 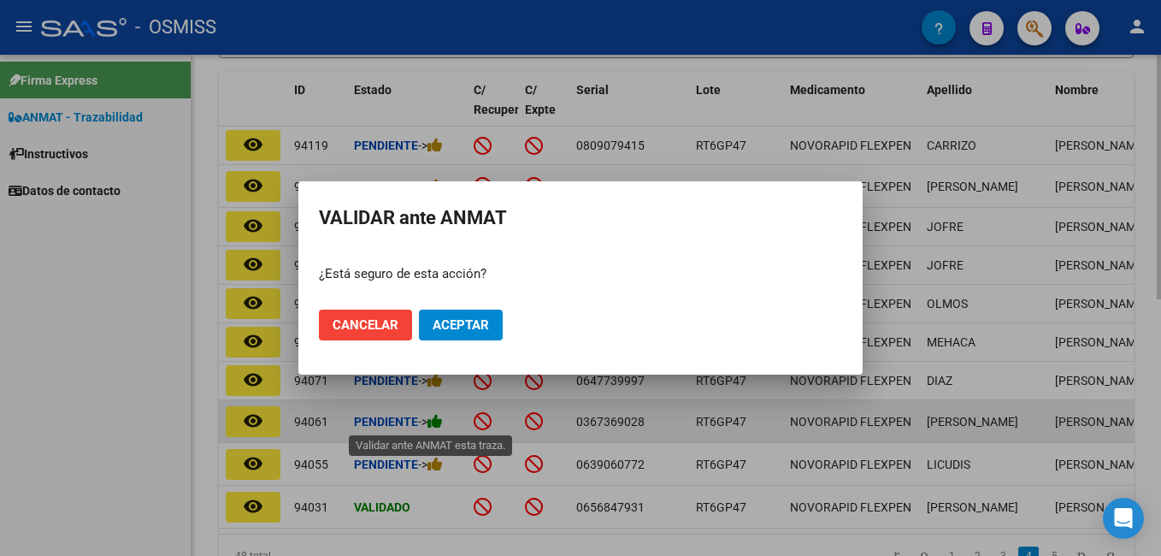 I want to click on button: Aceptar, so click(x=461, y=325).